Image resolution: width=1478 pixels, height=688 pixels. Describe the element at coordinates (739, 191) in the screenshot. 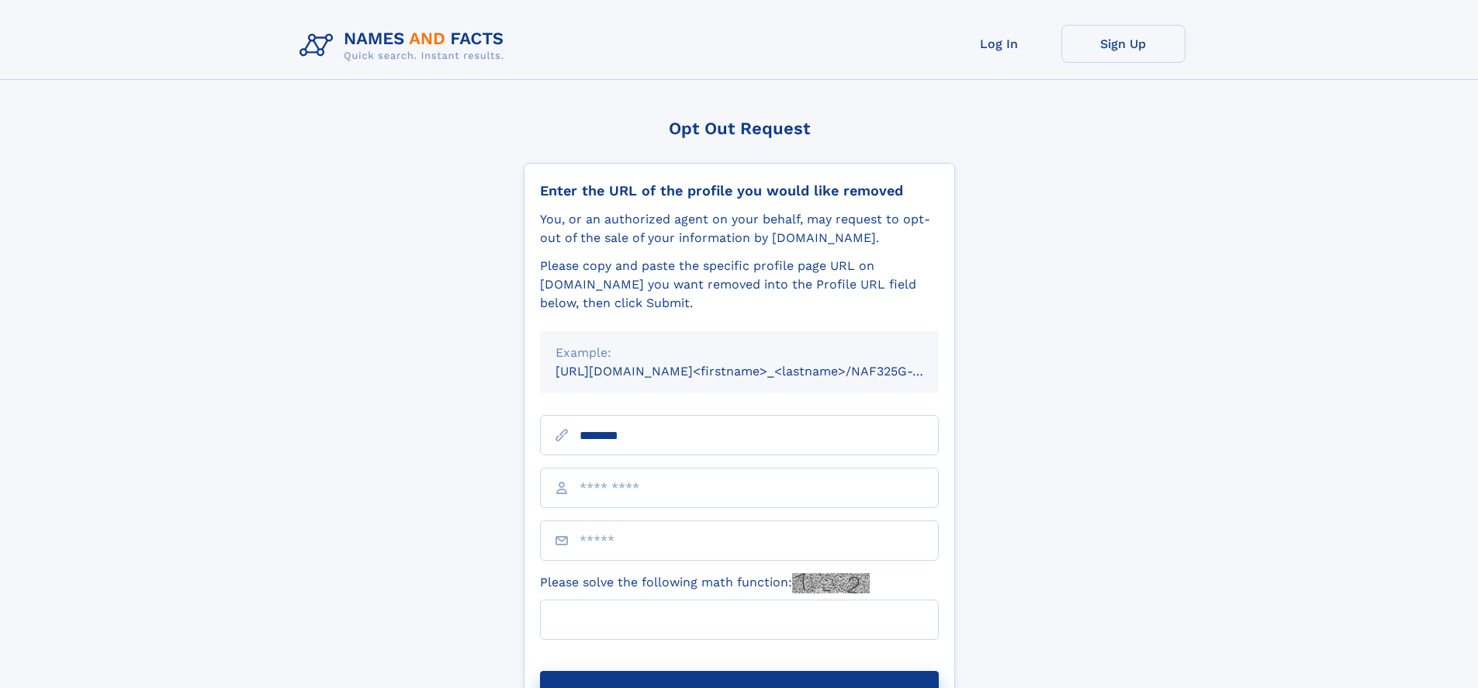

I see `div: Enter the URL of the profile you would like removed` at that location.